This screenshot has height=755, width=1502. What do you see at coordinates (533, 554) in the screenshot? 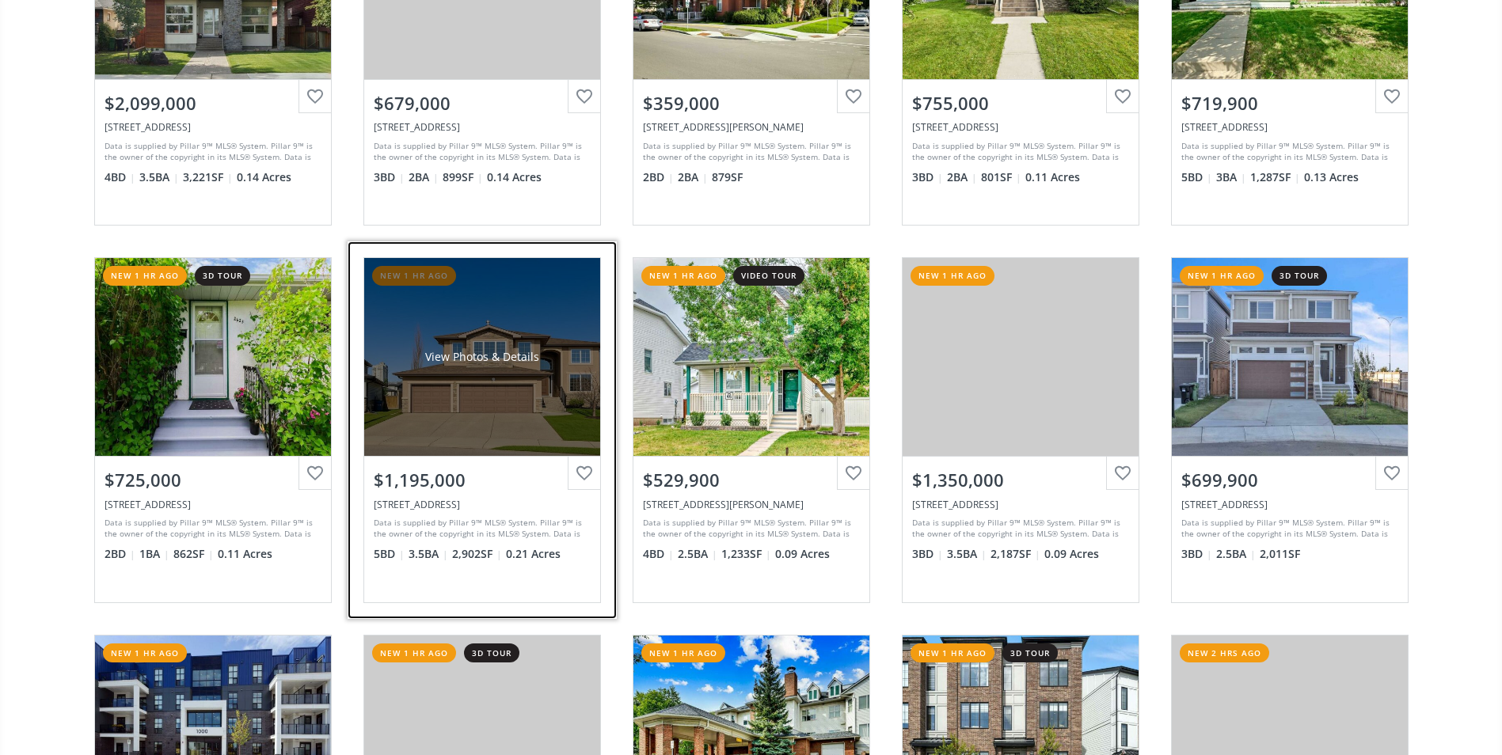
I see `span: 0.21 Acres` at bounding box center [533, 554].